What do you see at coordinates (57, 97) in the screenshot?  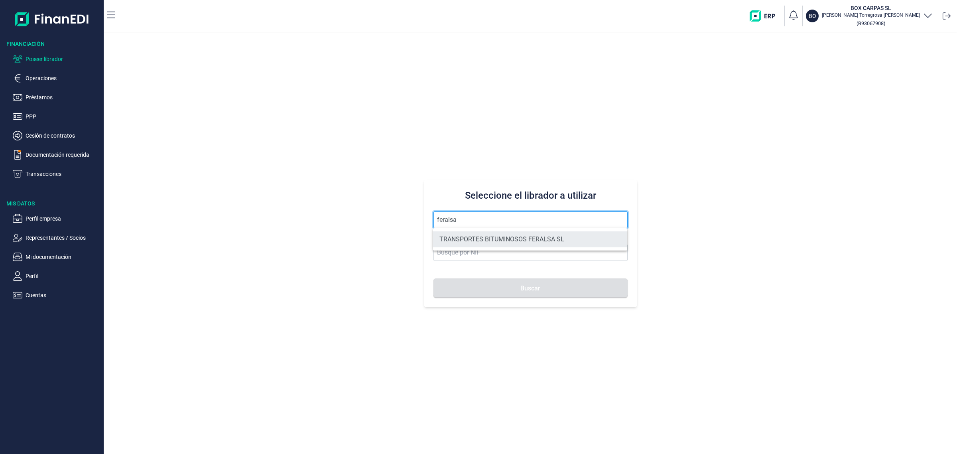 I see `button: Préstamos` at bounding box center [57, 97].